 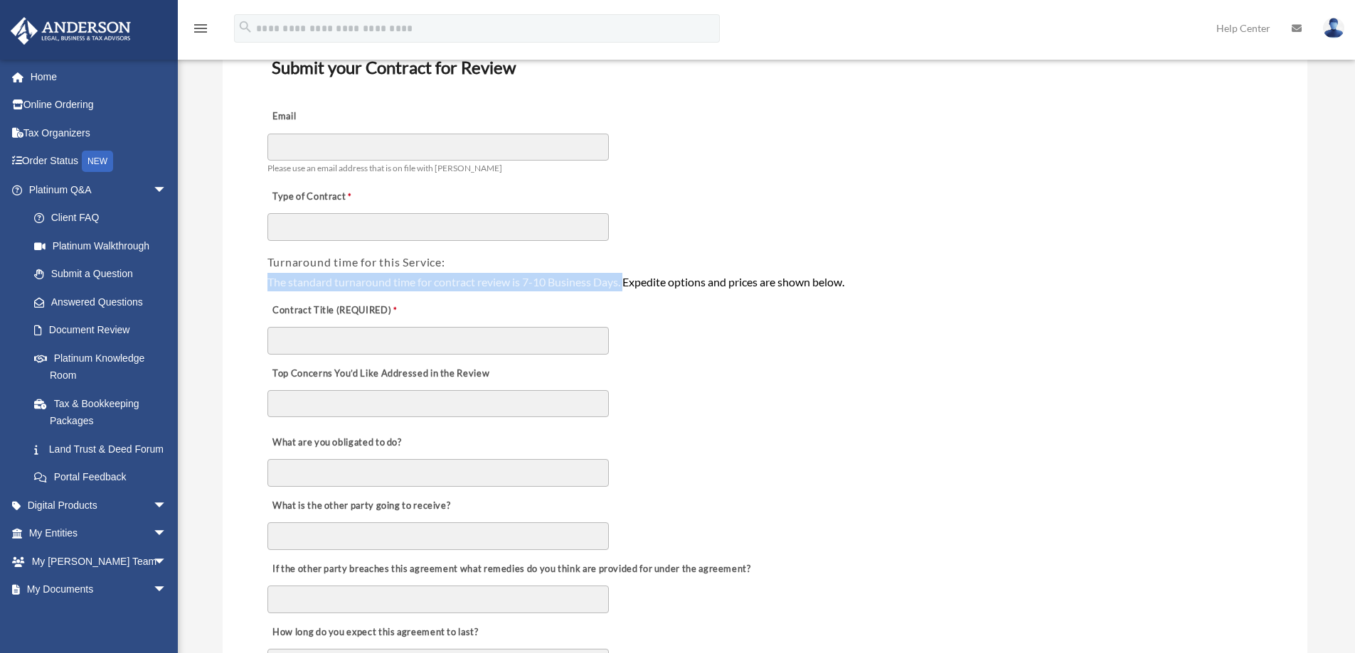 I want to click on label: Email, so click(x=338, y=117).